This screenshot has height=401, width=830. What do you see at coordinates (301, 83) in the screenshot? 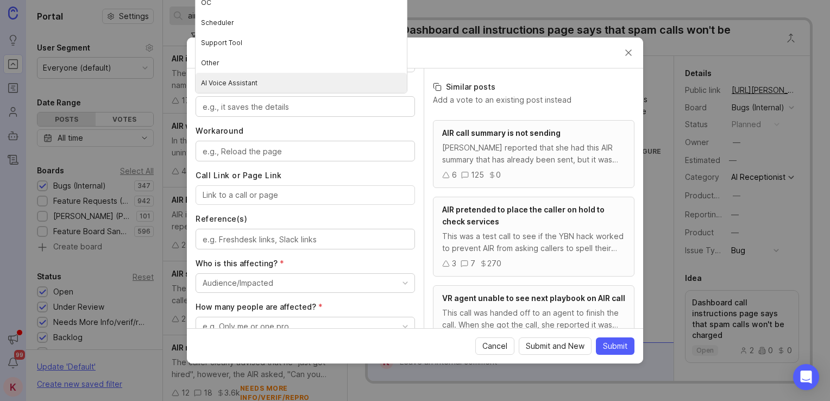
I see `li: AI Voice Assistant` at bounding box center [301, 83].